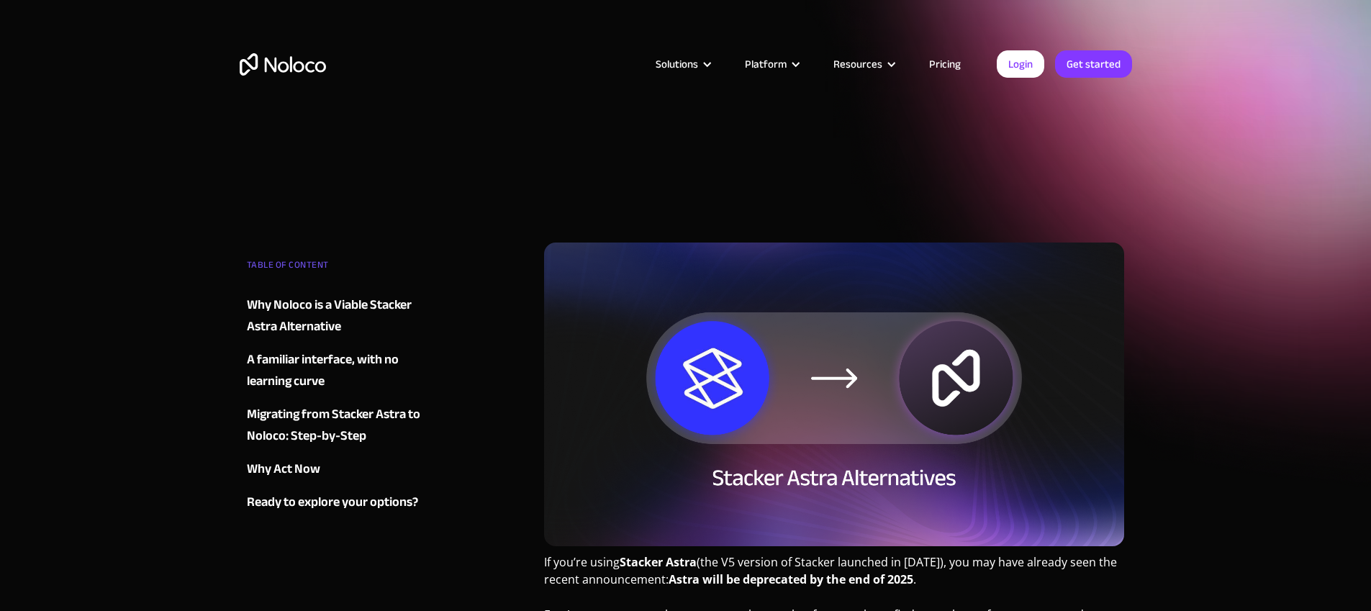 This screenshot has width=1371, height=611. I want to click on strong: Stacker Astra, so click(658, 562).